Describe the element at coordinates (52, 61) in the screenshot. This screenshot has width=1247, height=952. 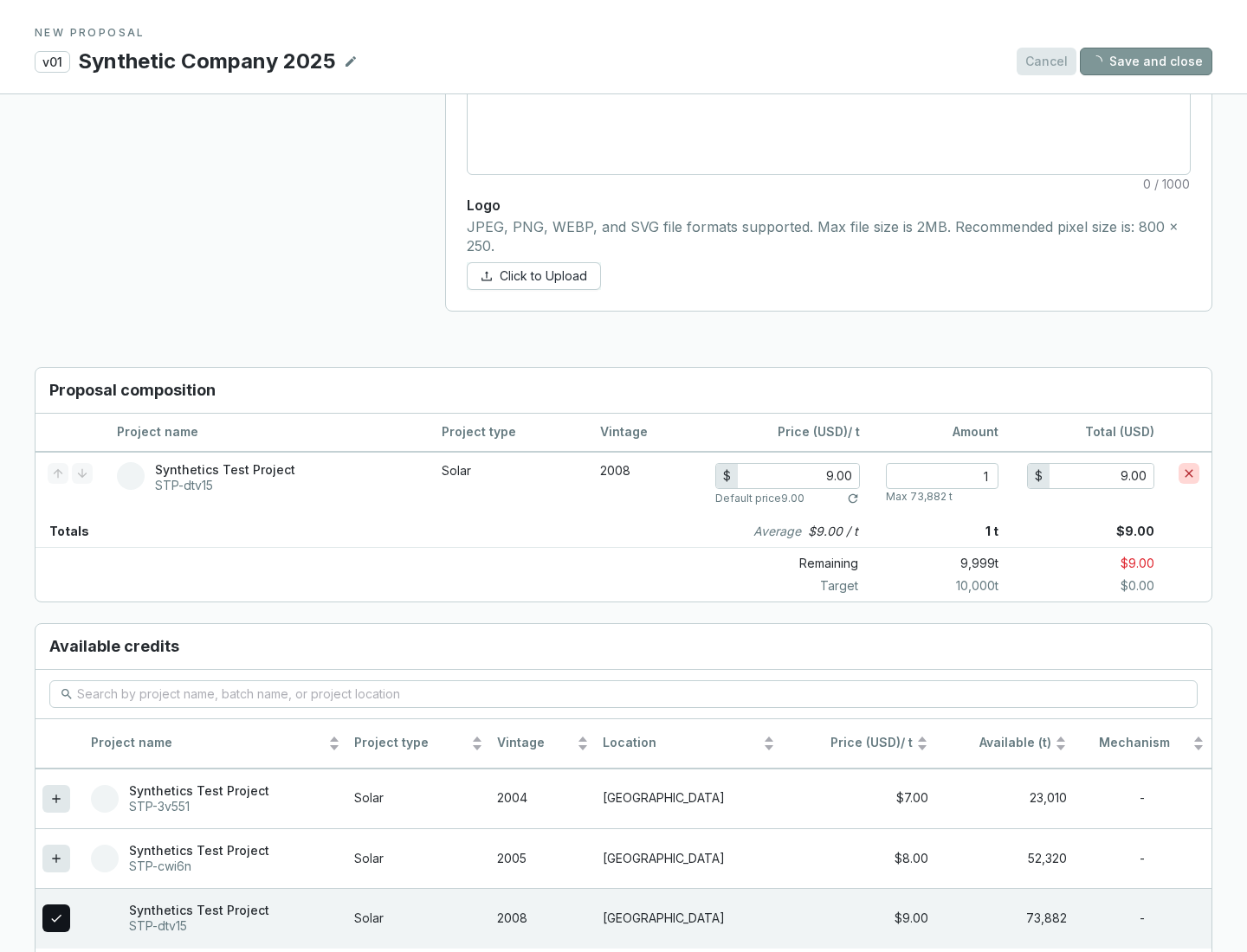
I see `p: v01` at that location.